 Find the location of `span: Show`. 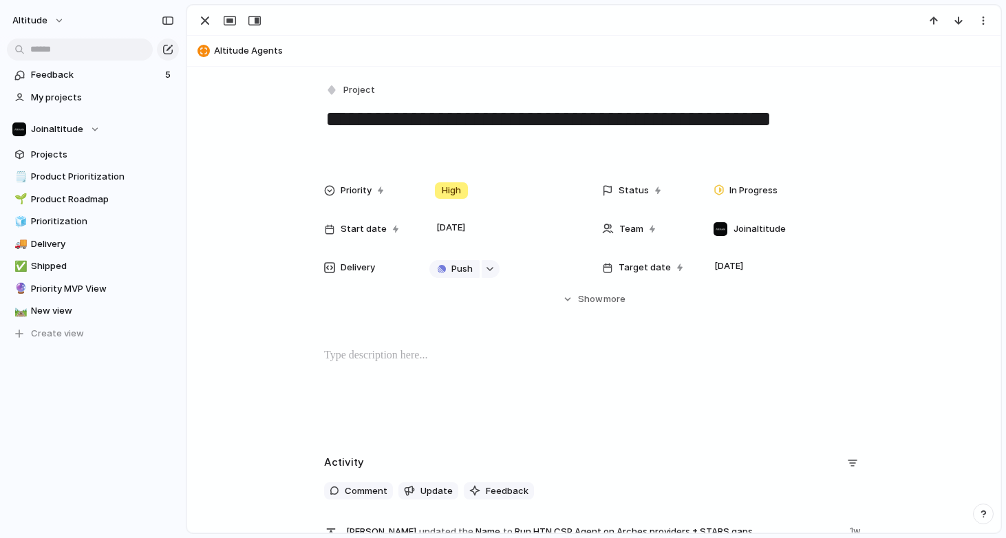

span: Show is located at coordinates (590, 299).